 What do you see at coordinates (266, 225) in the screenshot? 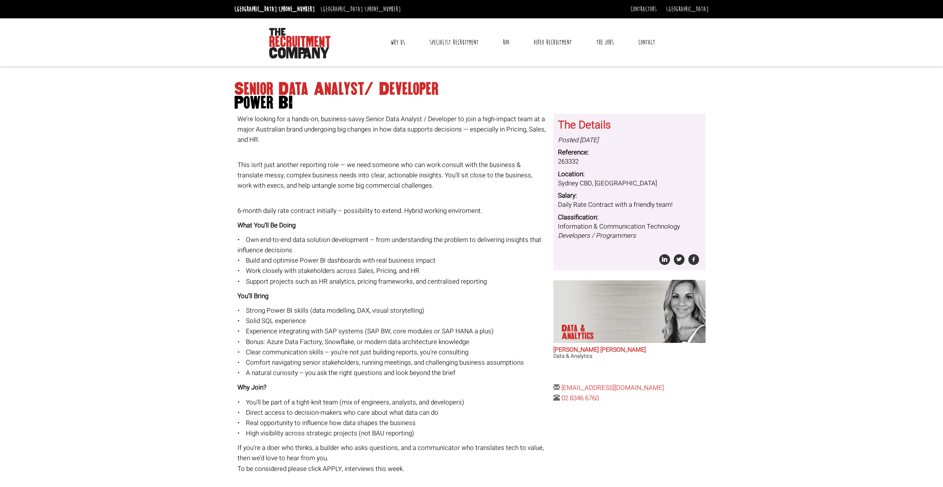
I see `strong: What You’ll Be Doing` at bounding box center [266, 225].